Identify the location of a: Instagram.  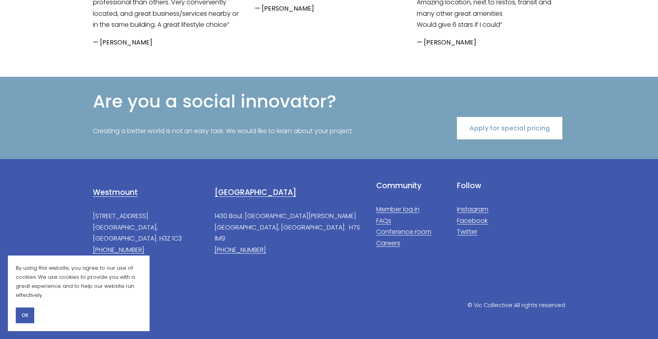
(473, 209).